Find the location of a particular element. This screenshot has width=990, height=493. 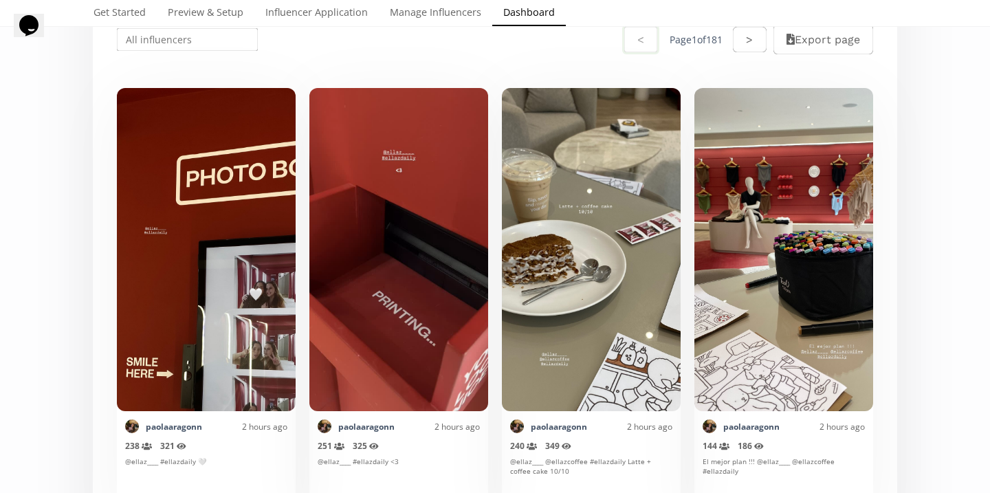

span: 238 is located at coordinates (138, 446).